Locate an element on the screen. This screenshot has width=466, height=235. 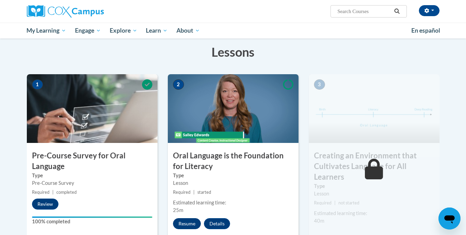
div: Pre-Course Survey is located at coordinates (92, 183).